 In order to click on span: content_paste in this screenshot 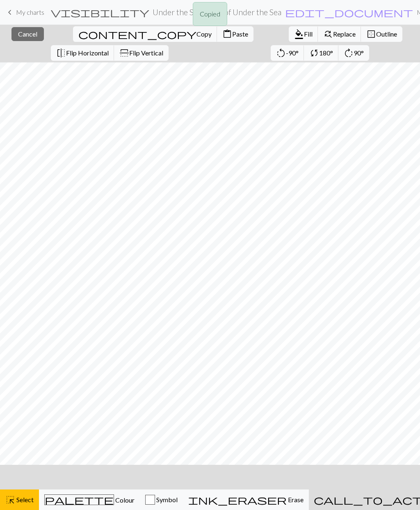, I will do `click(227, 34)`.